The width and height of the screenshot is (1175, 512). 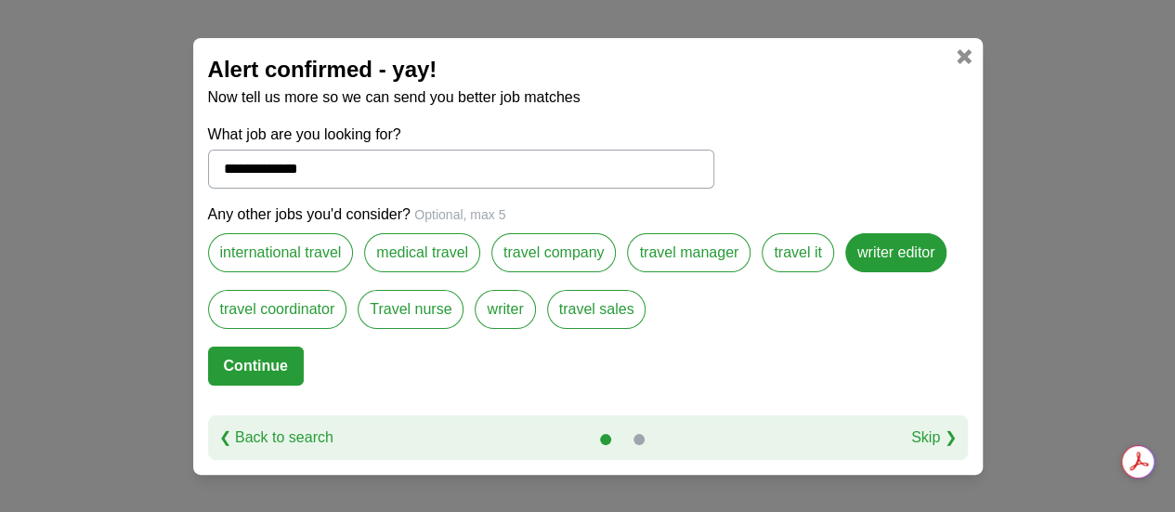 What do you see at coordinates (934, 437) in the screenshot?
I see `a: Skip ❯` at bounding box center [934, 437].